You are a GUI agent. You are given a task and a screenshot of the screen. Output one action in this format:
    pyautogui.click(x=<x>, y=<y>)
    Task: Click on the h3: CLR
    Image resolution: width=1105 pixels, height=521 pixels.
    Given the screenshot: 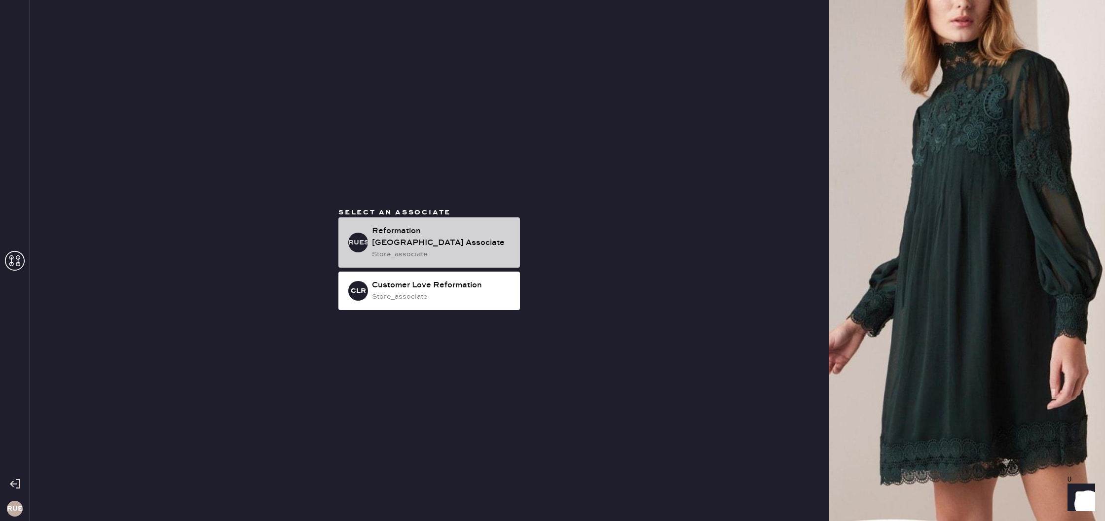 What is the action you would take?
    pyautogui.click(x=358, y=291)
    